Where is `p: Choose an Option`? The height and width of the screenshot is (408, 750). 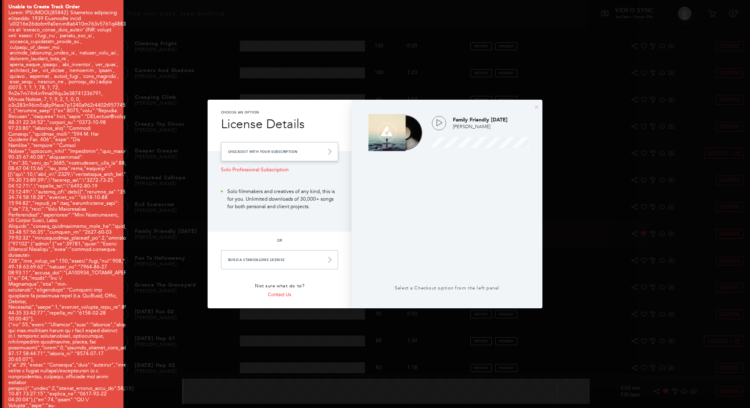 p: Choose an Option is located at coordinates (280, 112).